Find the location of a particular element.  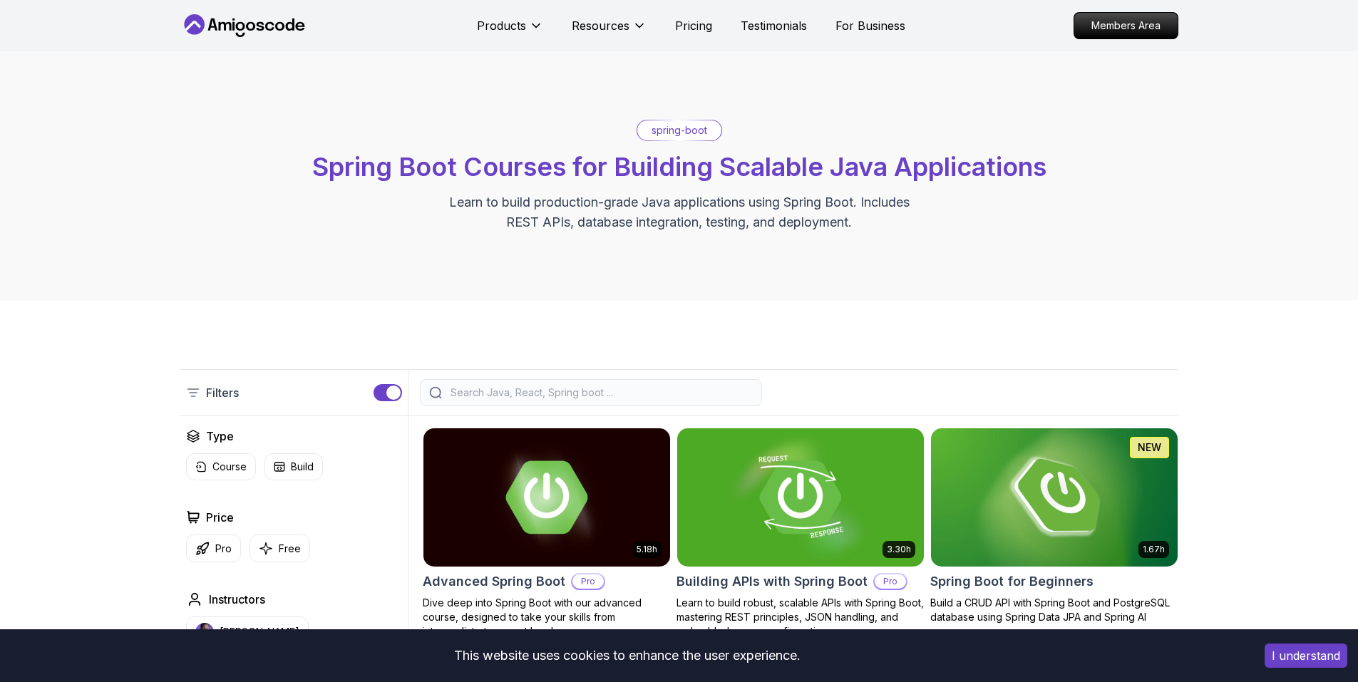

img: Spring Boot for Beginners card is located at coordinates (1055, 498).